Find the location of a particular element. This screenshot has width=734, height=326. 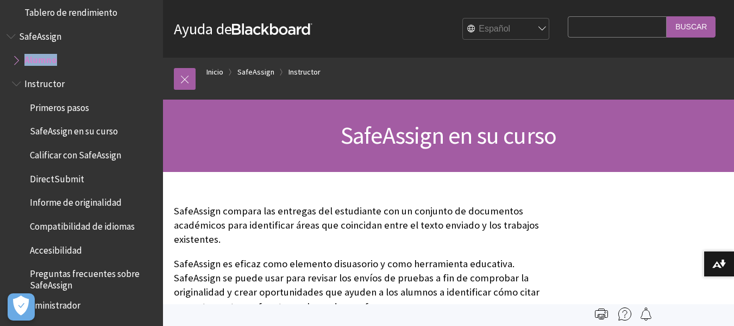

select: Site Language Selector is located at coordinates (507, 29).